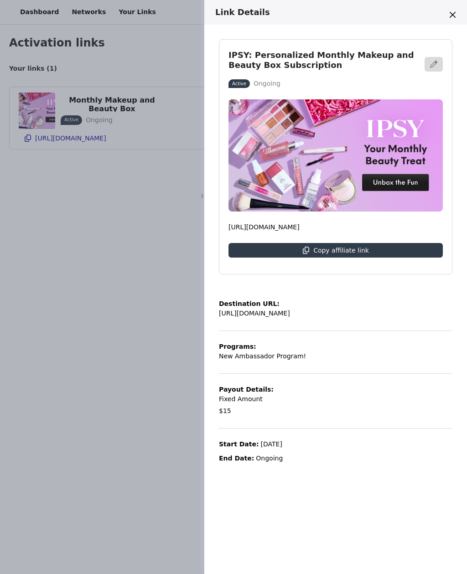 Image resolution: width=467 pixels, height=574 pixels. Describe the element at coordinates (254, 303) in the screenshot. I see `p: Destination URL:` at that location.